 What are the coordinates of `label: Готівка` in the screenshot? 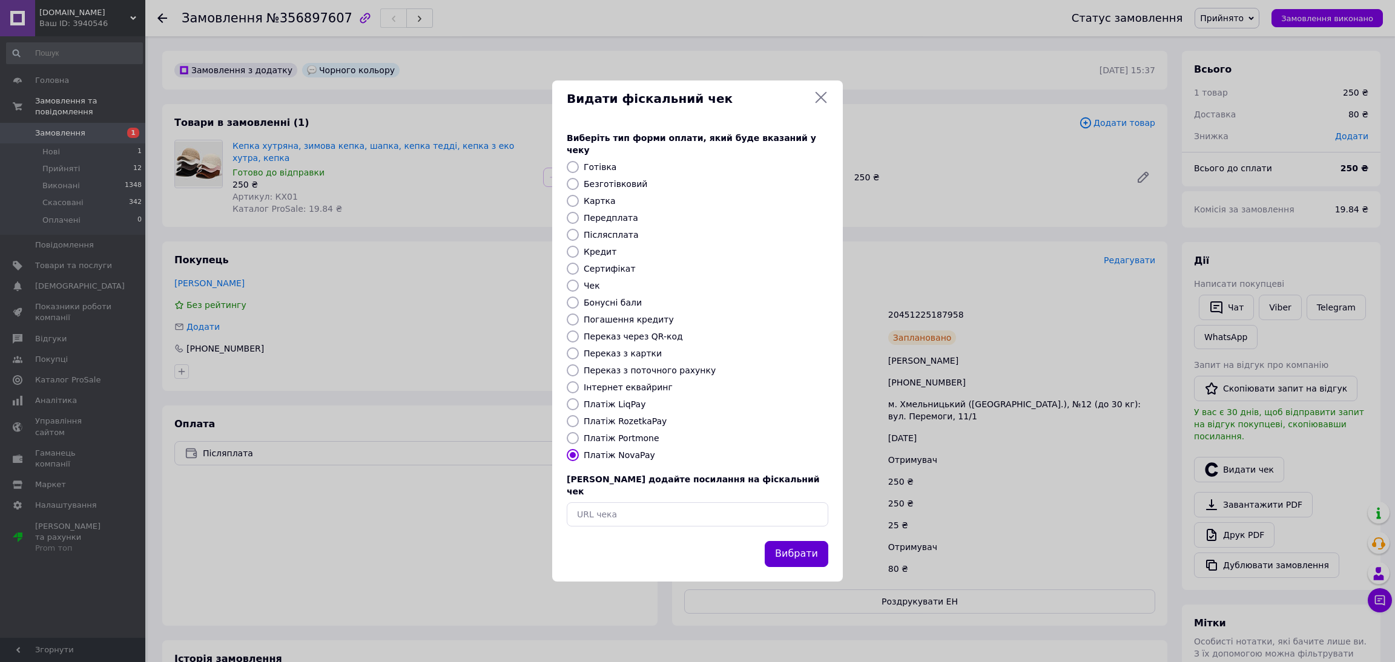 It's located at (600, 167).